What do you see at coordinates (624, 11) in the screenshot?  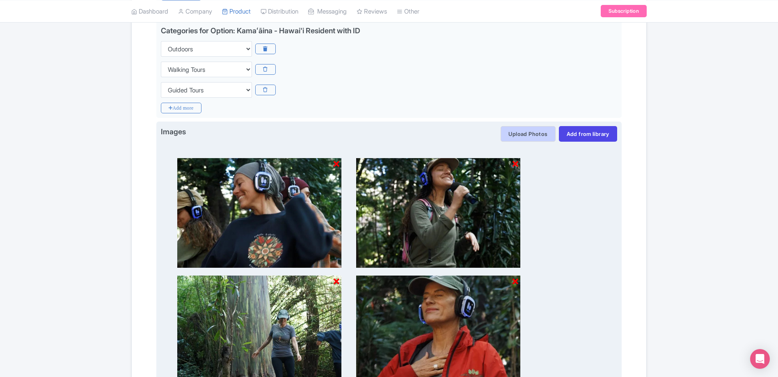 I see `a: Subscription` at bounding box center [624, 11].